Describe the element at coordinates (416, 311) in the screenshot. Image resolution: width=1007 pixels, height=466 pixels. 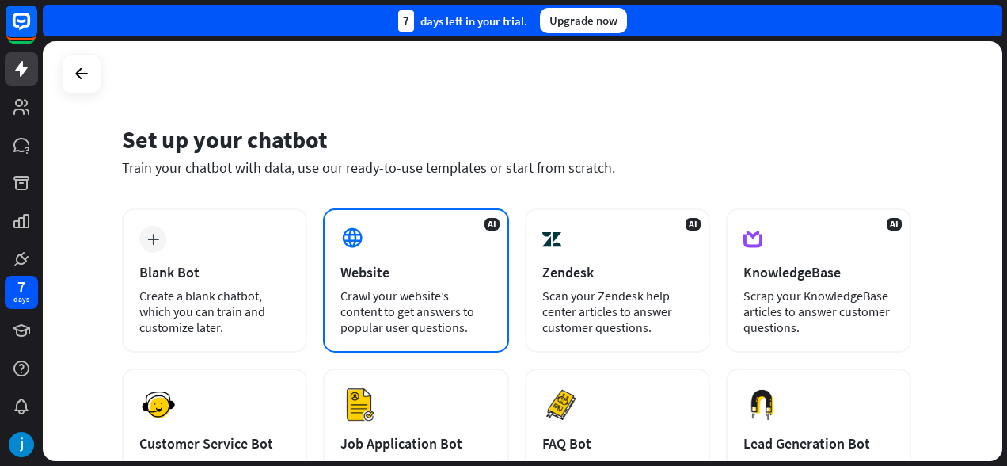
I see `div: Crawl your website’s content to get answers to popular user questions.` at that location.